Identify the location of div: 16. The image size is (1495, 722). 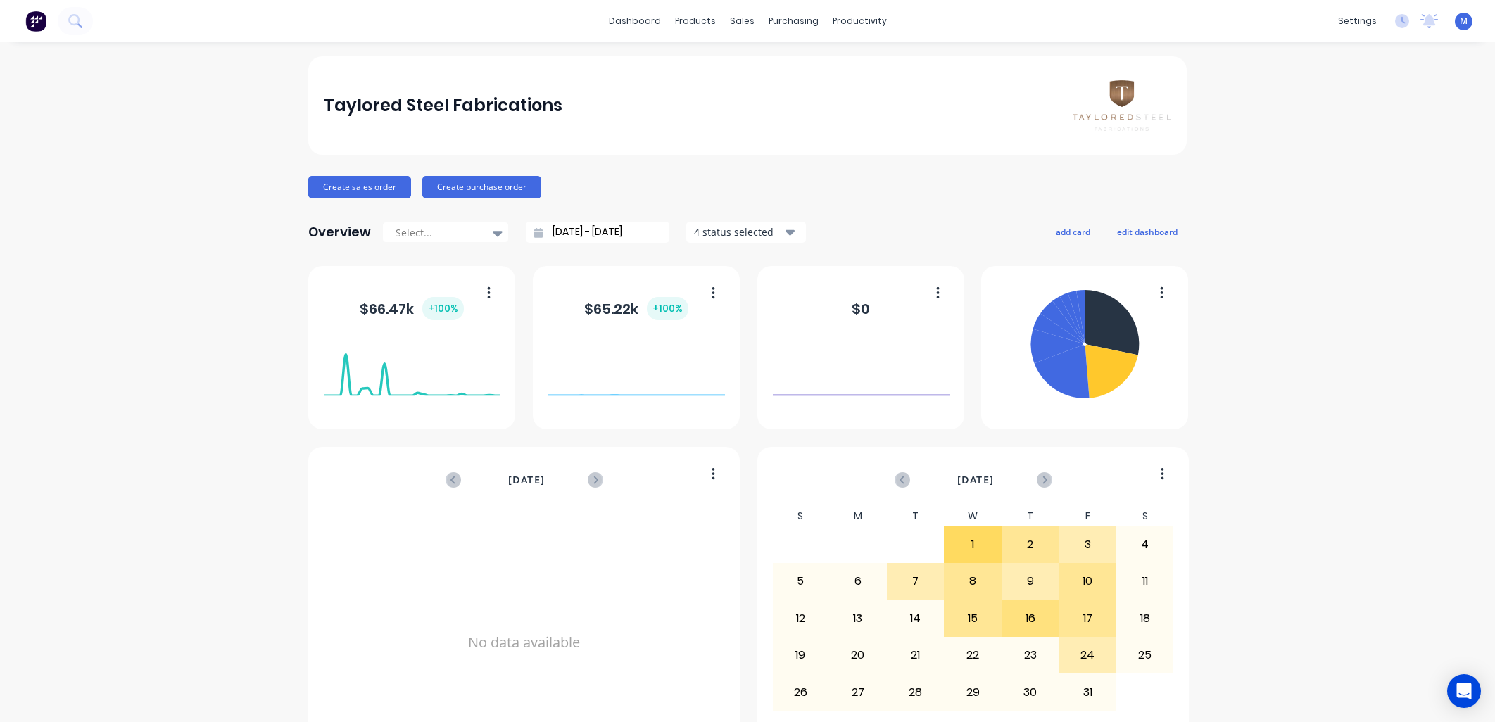
(1031, 619).